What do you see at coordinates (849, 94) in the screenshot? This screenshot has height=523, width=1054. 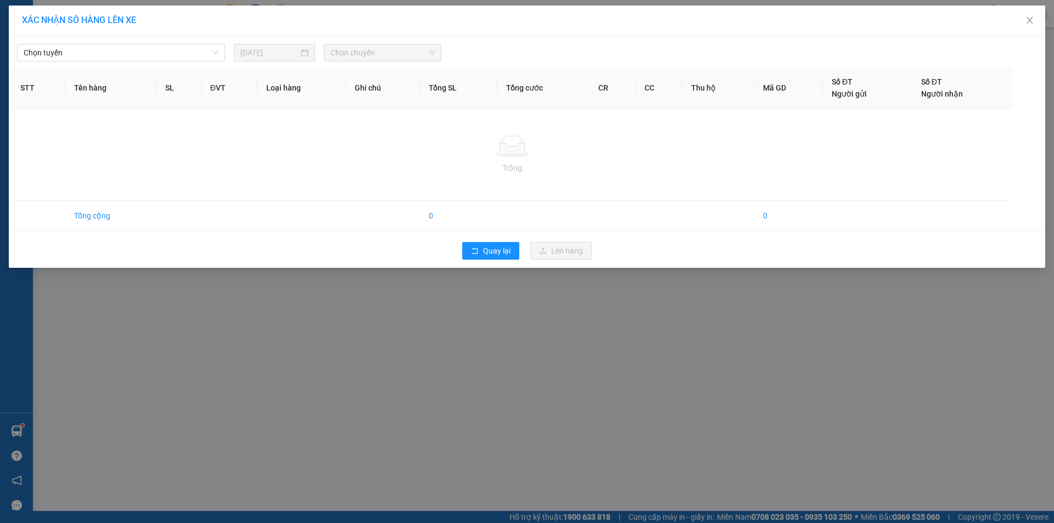 I see `span: Người gửi` at bounding box center [849, 94].